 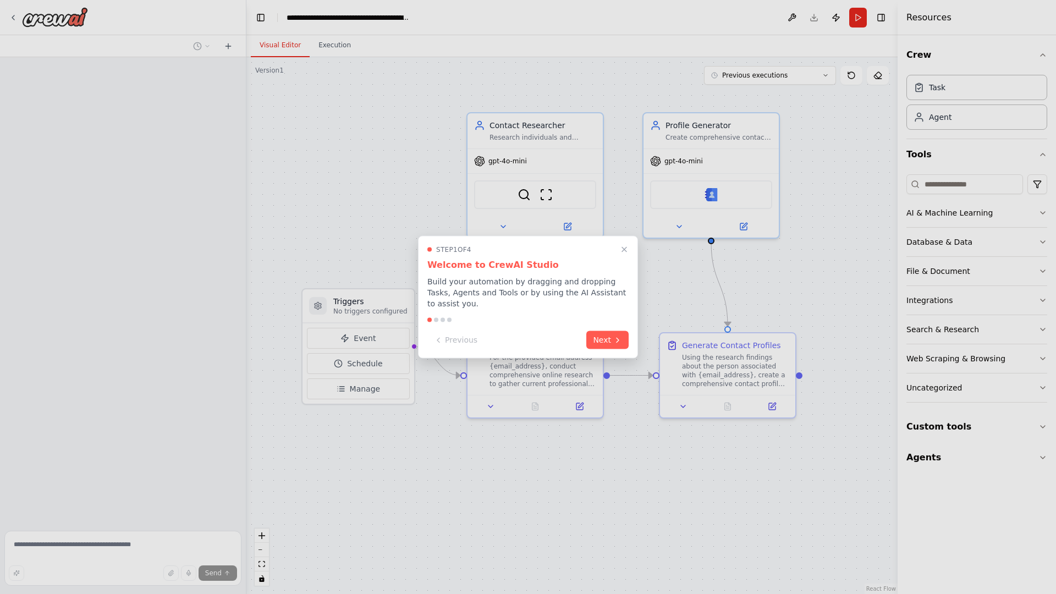 I want to click on button: Close walkthrough, so click(x=625, y=250).